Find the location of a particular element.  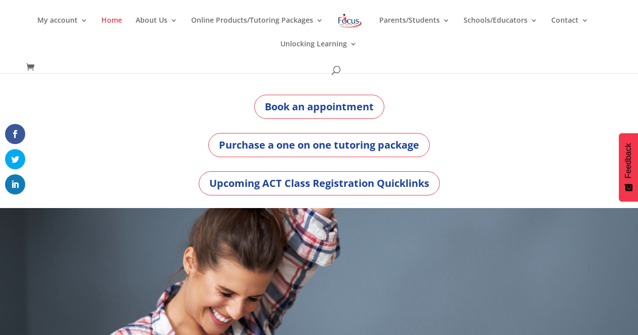

a: My account is located at coordinates (63, 28).